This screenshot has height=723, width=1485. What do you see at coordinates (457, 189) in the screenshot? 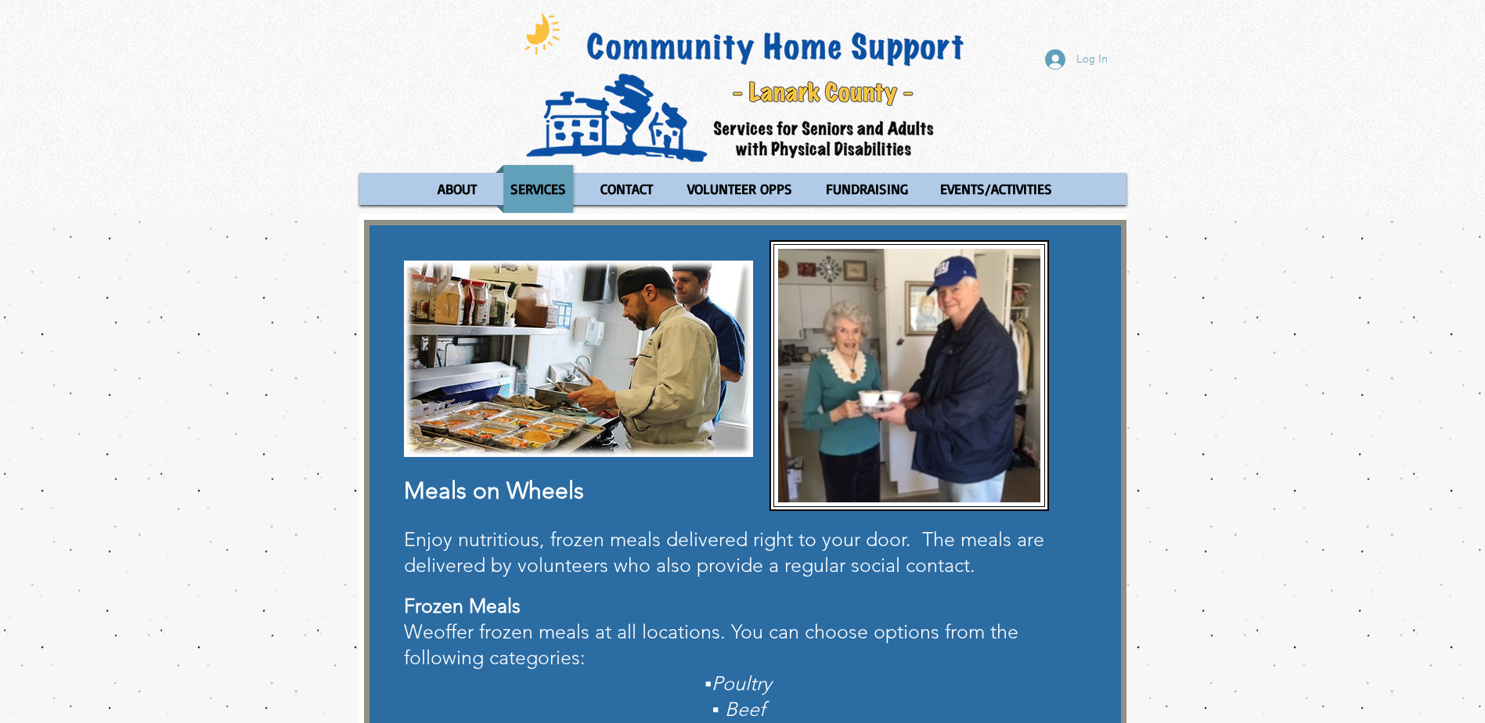
I see `p: ABOUT` at bounding box center [457, 189].